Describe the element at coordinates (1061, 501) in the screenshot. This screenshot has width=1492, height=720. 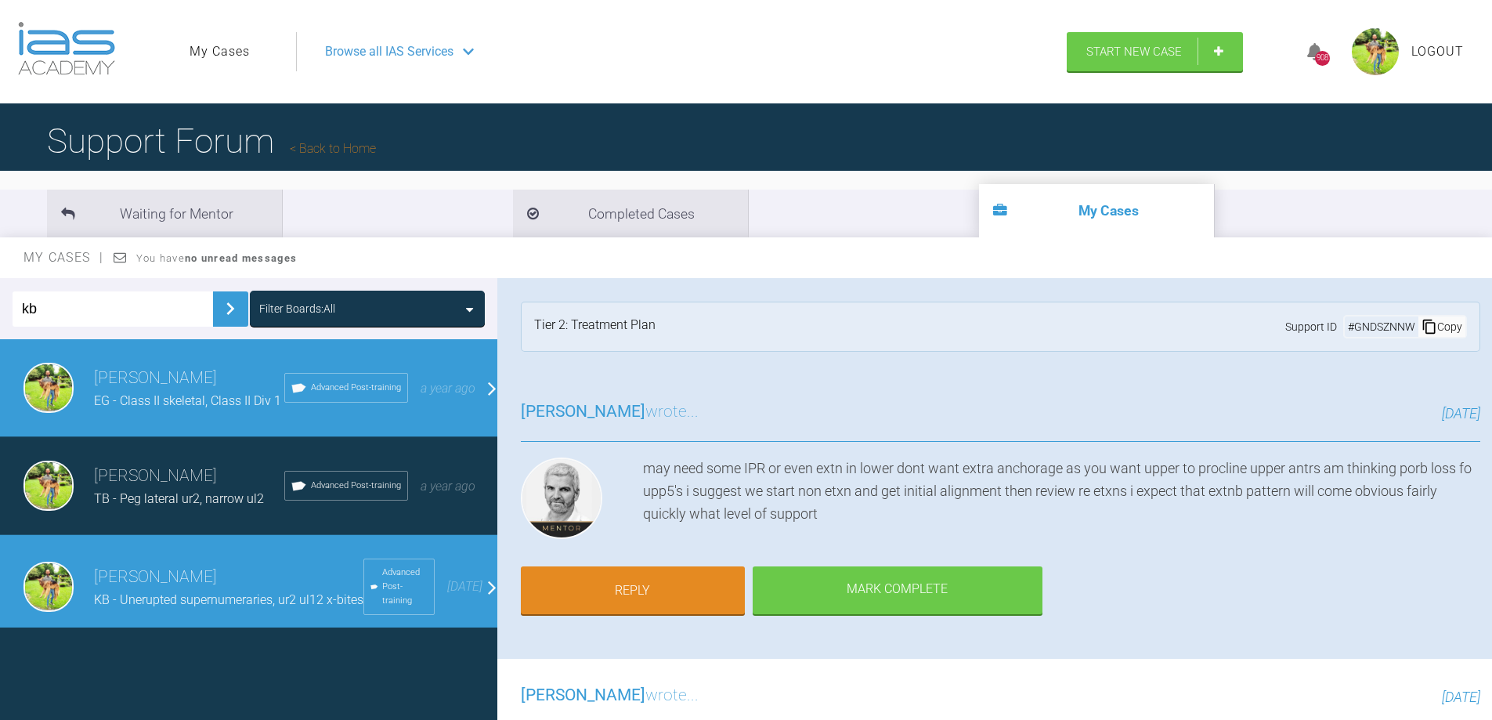
I see `div: may need some IPR or even extn in lower dont want extra anchorage as you want upper to procline u...` at that location.